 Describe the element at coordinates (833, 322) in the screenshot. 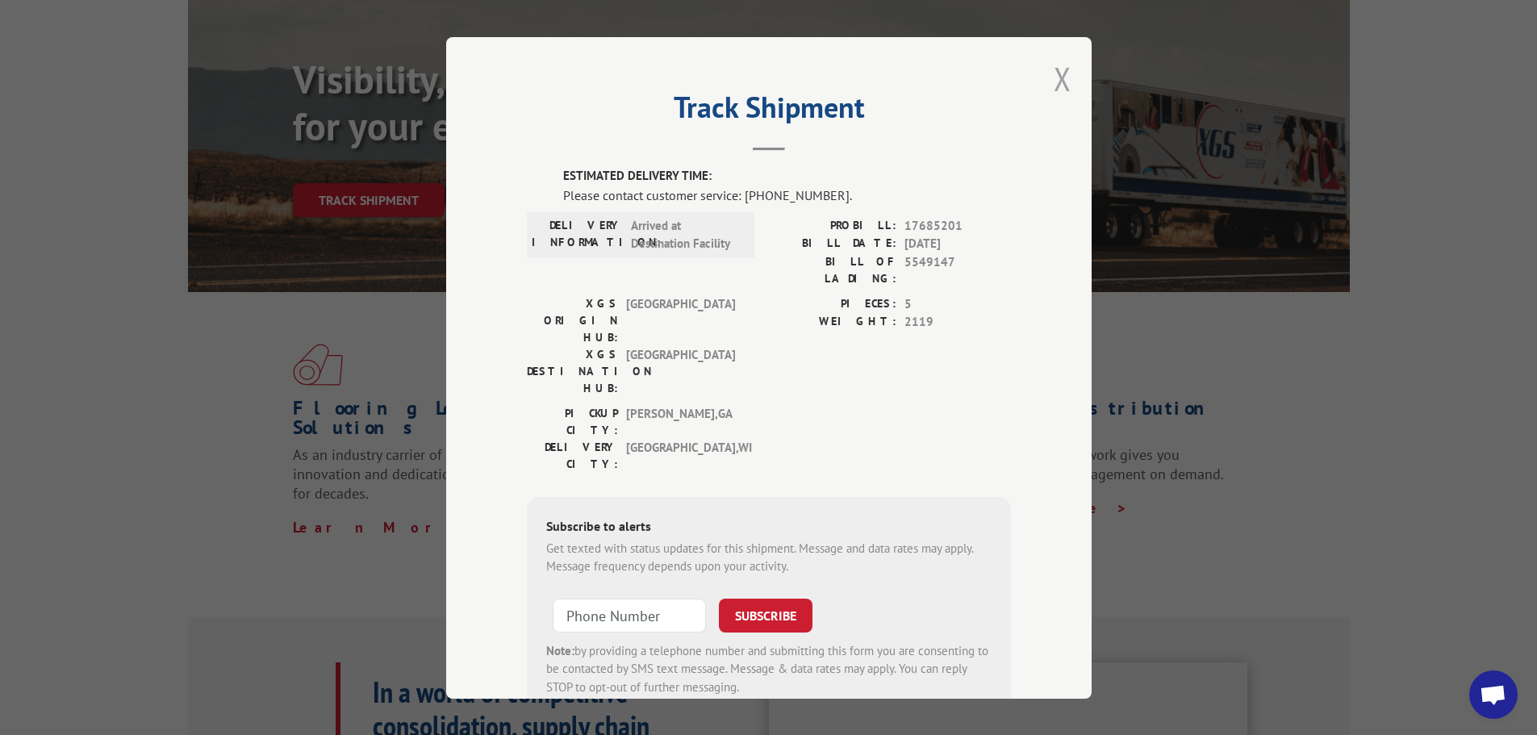

I see `label: WEIGHT:` at that location.